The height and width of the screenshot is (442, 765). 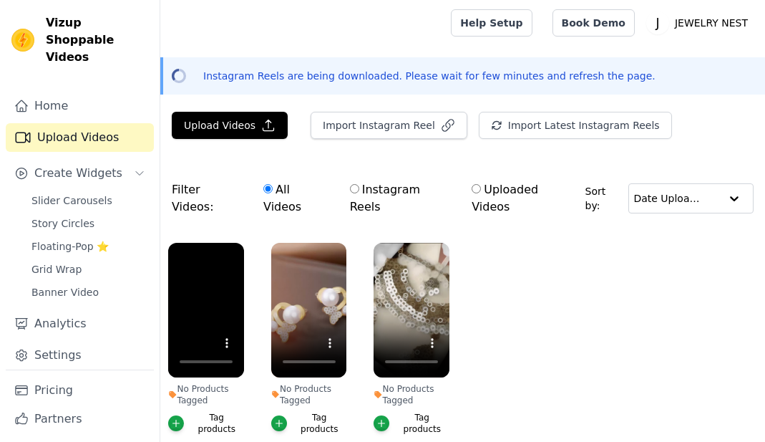 What do you see at coordinates (524, 198) in the screenshot?
I see `label: Uploaded Videos` at bounding box center [524, 198].